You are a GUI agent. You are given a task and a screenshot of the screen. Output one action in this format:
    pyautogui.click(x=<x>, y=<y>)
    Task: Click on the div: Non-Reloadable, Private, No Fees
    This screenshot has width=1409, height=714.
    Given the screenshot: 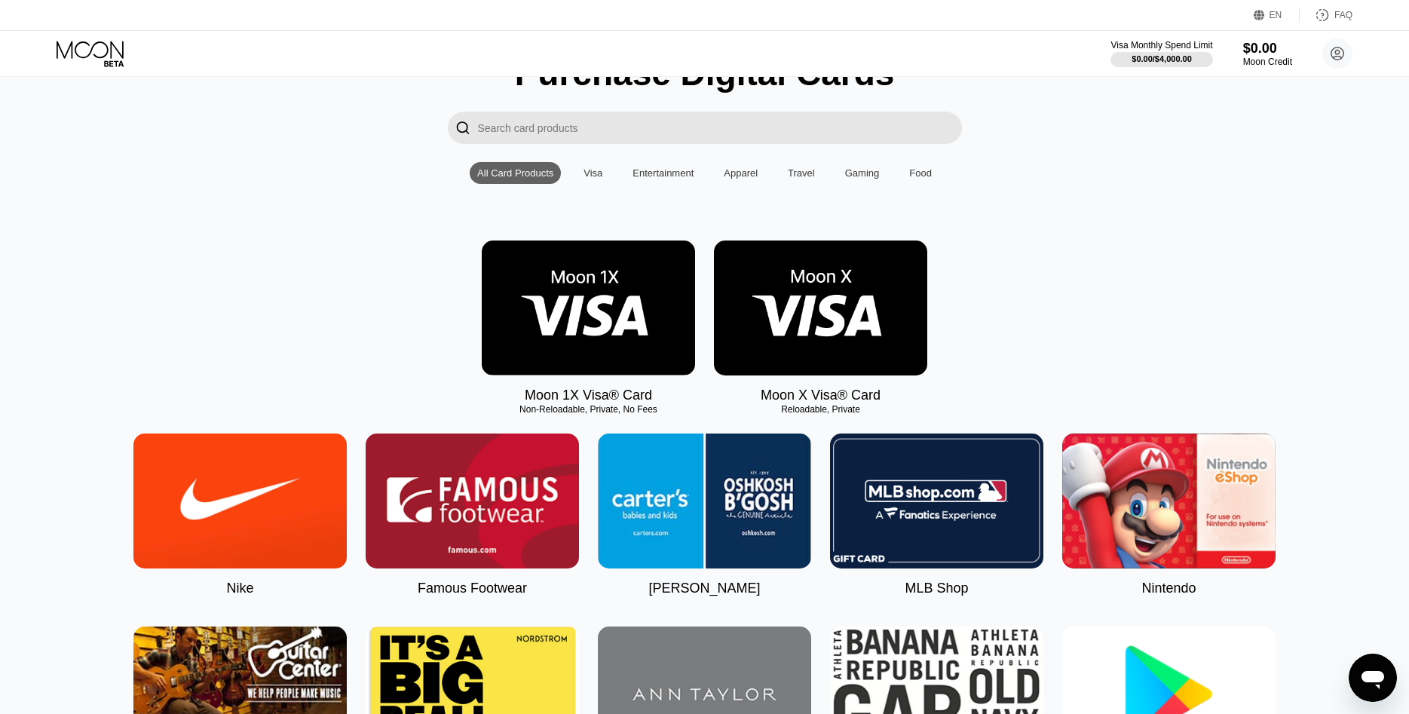 What is the action you would take?
    pyautogui.click(x=588, y=409)
    